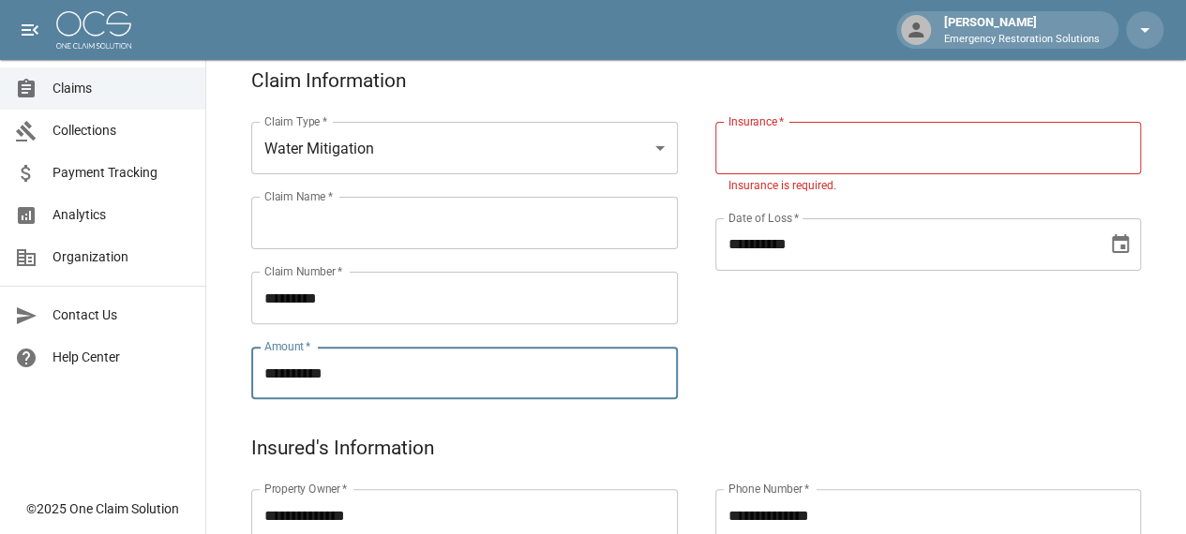 The width and height of the screenshot is (1186, 534). What do you see at coordinates (295, 121) in the screenshot?
I see `label: Claim Type` at bounding box center [295, 121].